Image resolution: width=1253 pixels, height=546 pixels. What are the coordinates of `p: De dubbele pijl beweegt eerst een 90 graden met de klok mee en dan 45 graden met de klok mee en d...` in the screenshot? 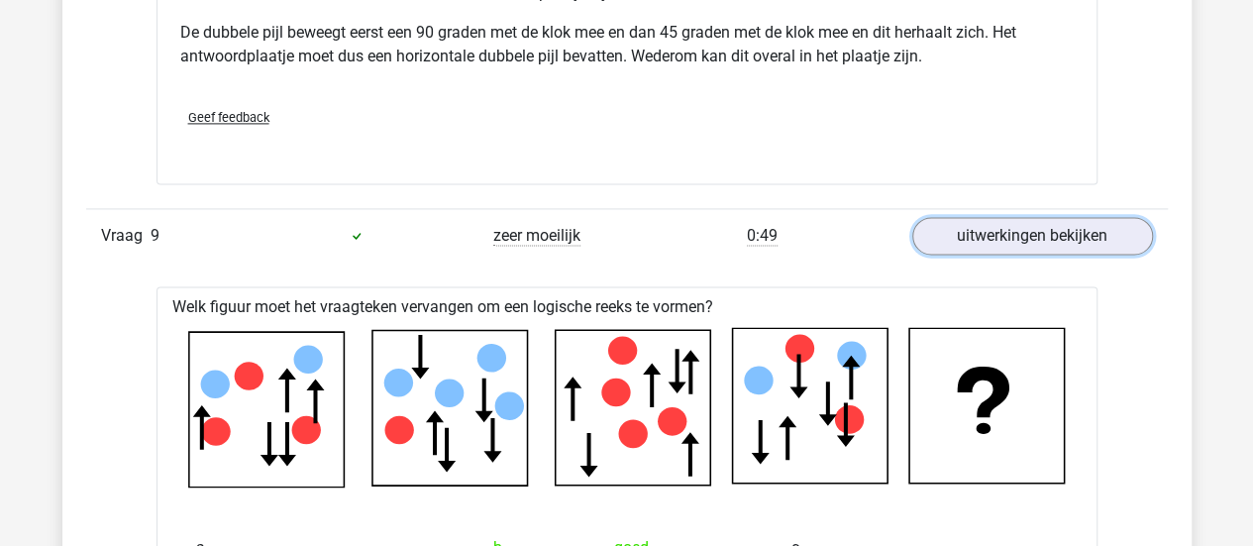 It's located at (627, 45).